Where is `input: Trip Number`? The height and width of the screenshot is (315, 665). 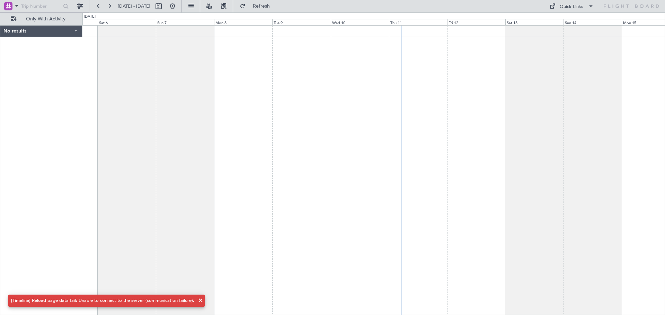 input: Trip Number is located at coordinates (41, 6).